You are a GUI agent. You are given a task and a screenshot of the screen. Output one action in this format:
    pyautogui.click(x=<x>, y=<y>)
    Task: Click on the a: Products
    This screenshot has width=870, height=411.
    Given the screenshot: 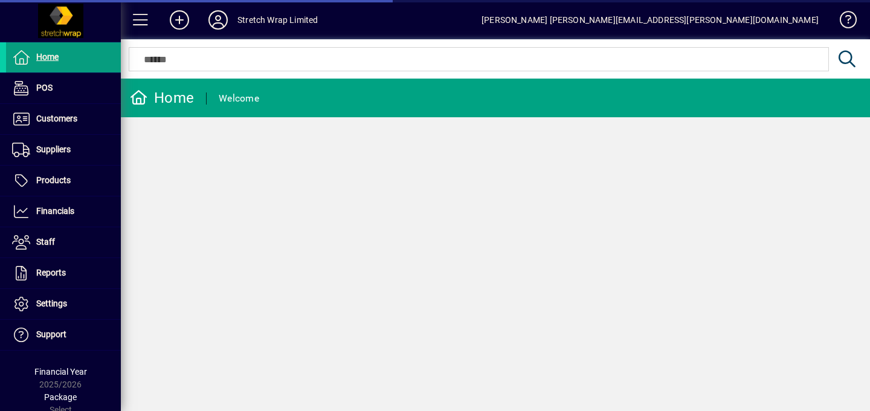 What is the action you would take?
    pyautogui.click(x=63, y=181)
    